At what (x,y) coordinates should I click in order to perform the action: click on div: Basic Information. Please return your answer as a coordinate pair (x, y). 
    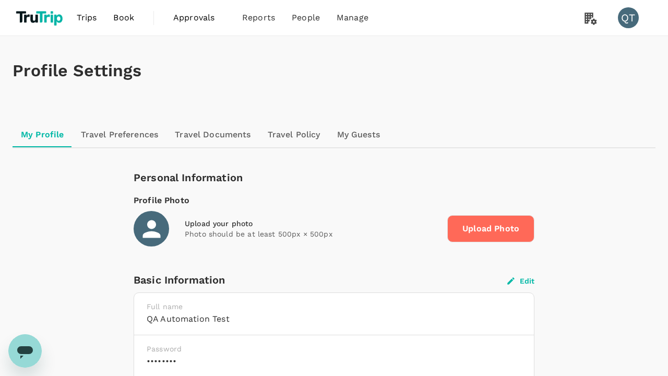
    Looking at the image, I should click on (321, 280).